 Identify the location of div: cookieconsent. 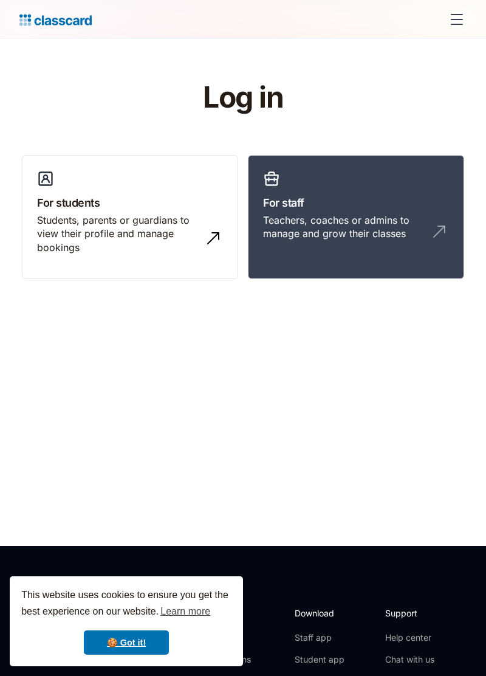
(126, 621).